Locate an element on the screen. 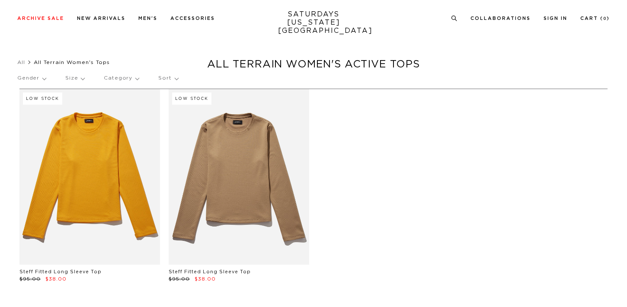 The width and height of the screenshot is (627, 307). a: Collaborations is located at coordinates (501, 18).